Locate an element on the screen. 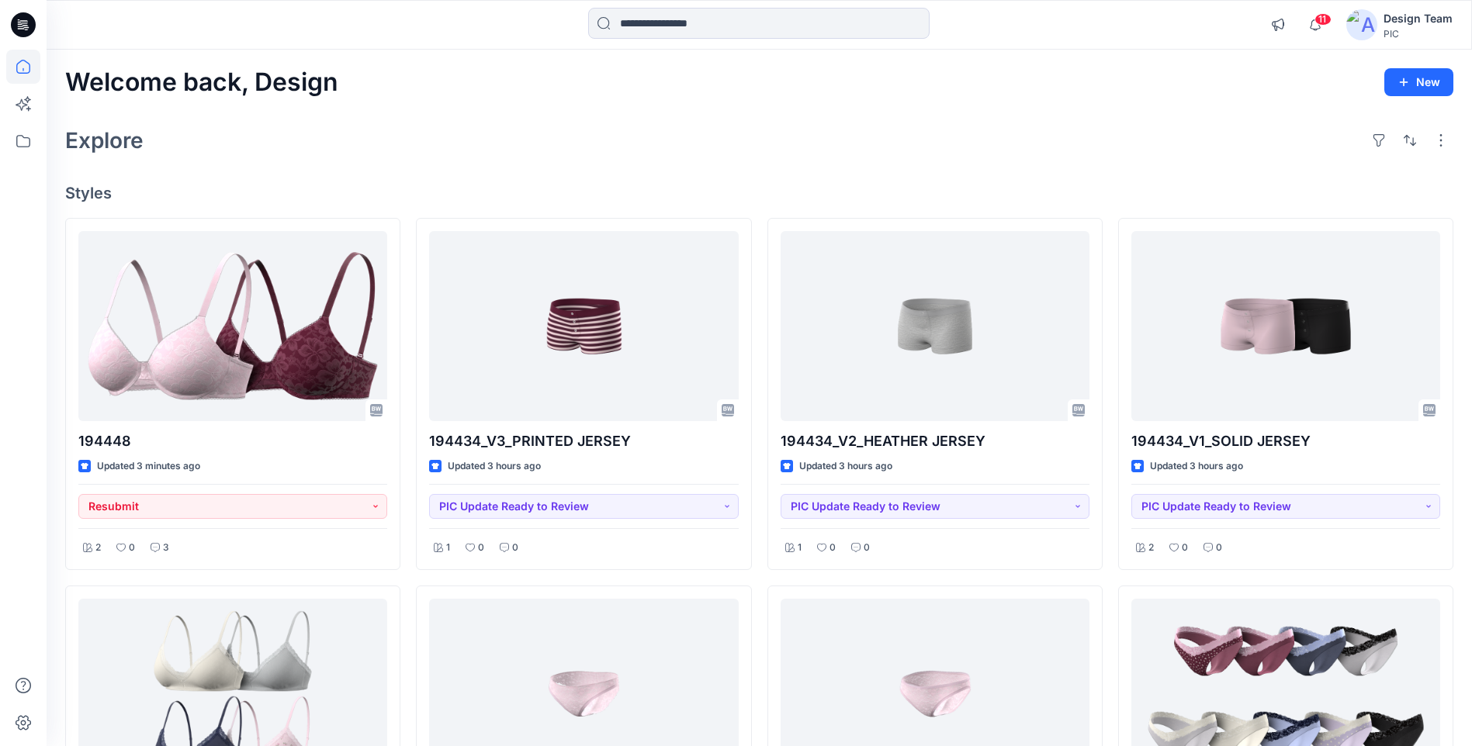 The height and width of the screenshot is (746, 1472). div: Design Team is located at coordinates (1417, 19).